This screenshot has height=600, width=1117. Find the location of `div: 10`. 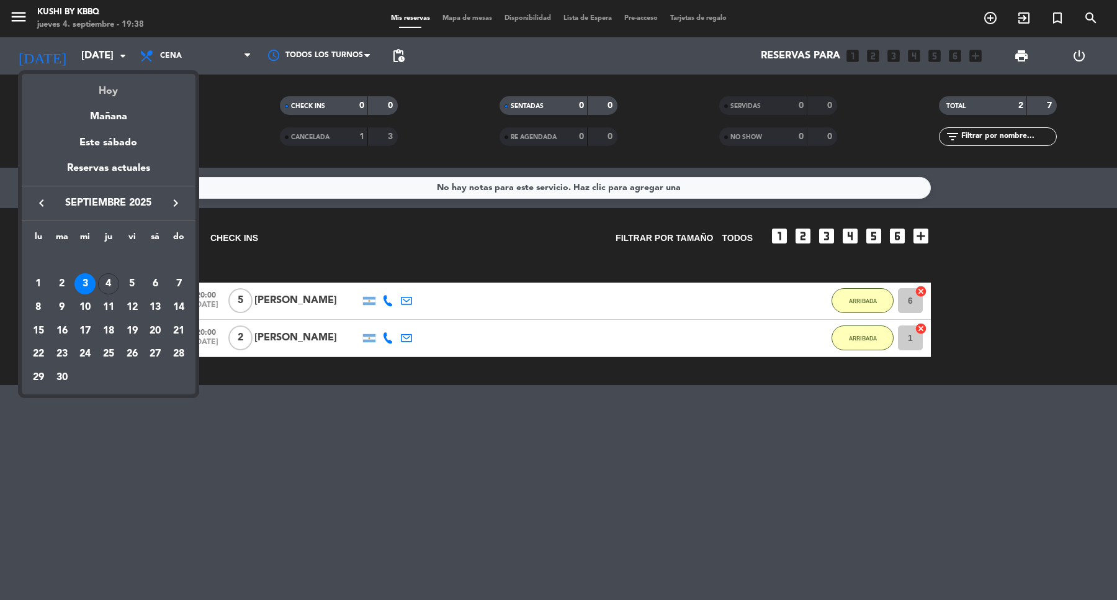

div: 10 is located at coordinates (85, 307).